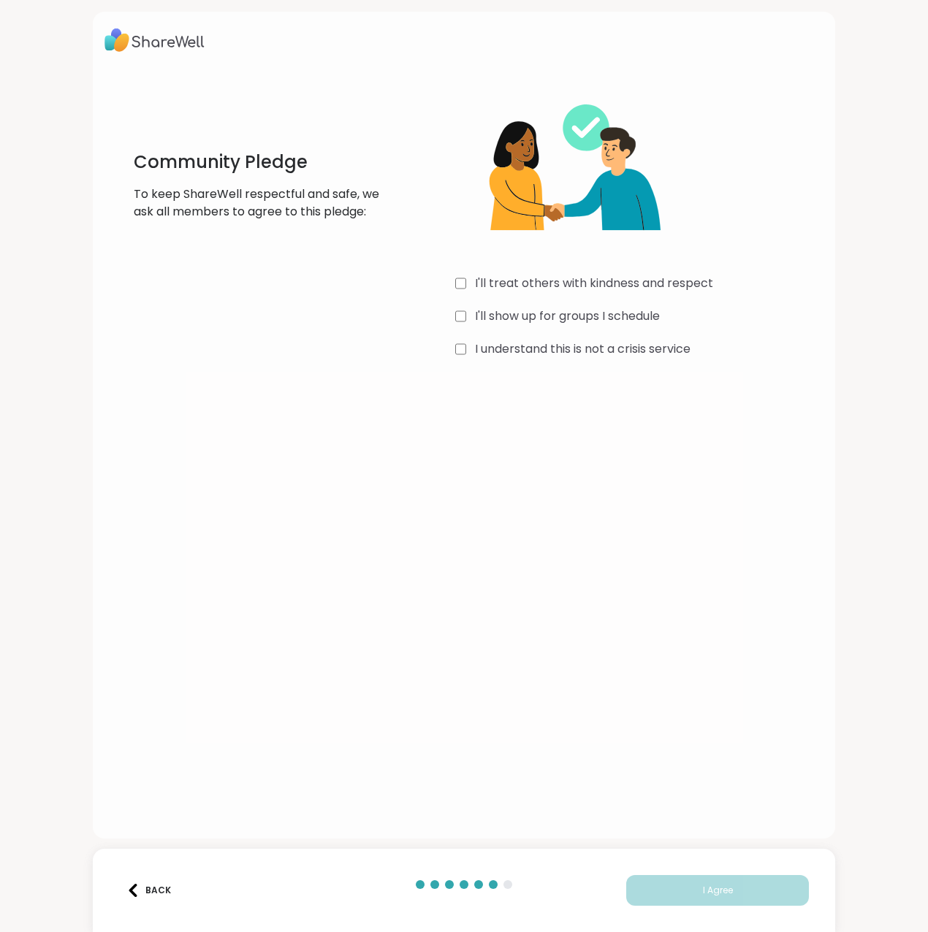 This screenshot has height=932, width=928. Describe the element at coordinates (717, 891) in the screenshot. I see `span: I Agree` at that location.